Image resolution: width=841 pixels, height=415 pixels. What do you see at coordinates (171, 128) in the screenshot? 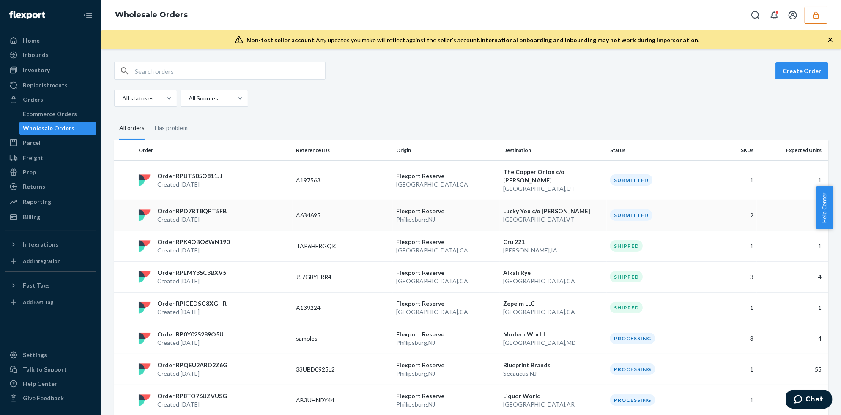
I see `div: Has problem` at bounding box center [171, 128].